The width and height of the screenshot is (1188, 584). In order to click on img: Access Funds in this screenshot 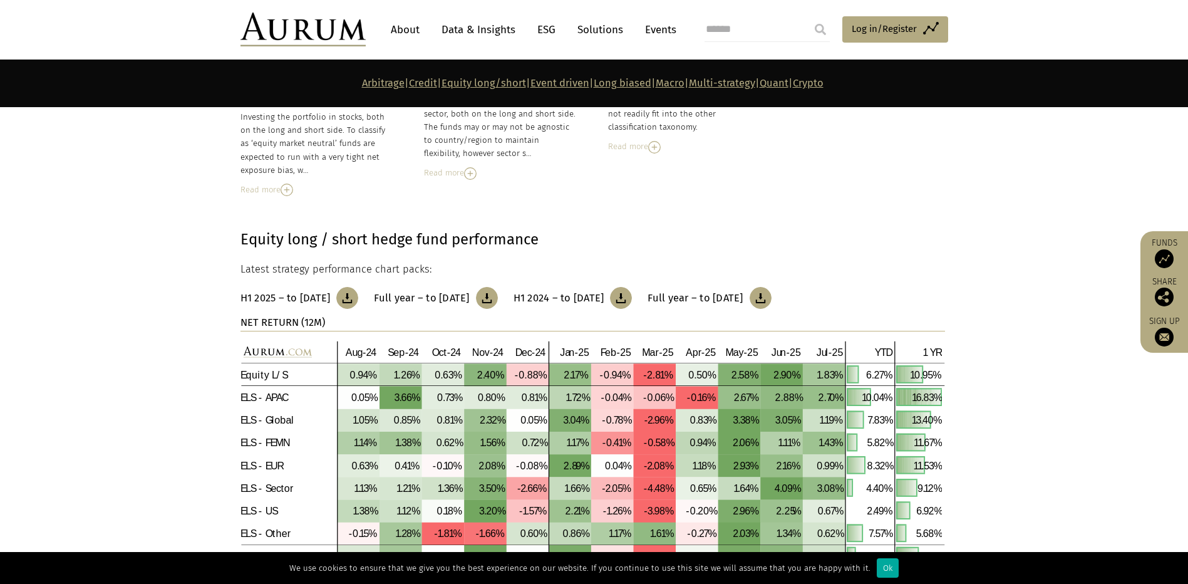, I will do `click(1164, 259)`.